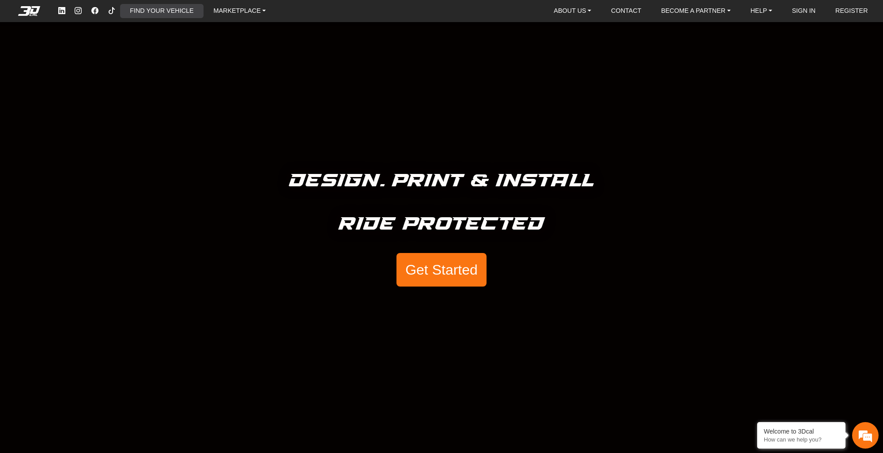 The image size is (883, 453). I want to click on h5: Ride Protected, so click(442, 224).